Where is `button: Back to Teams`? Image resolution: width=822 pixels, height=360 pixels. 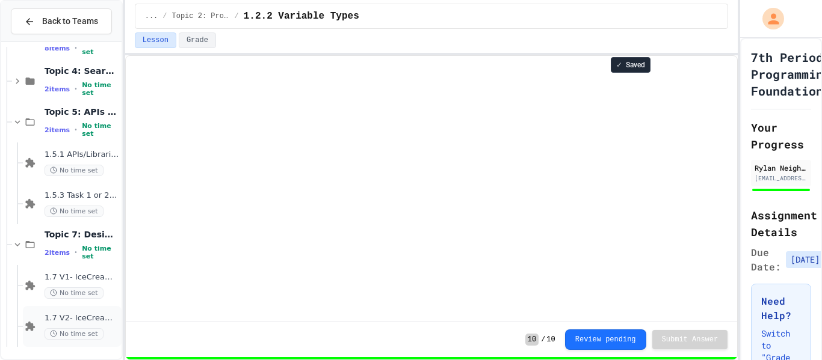 button: Back to Teams is located at coordinates (61, 21).